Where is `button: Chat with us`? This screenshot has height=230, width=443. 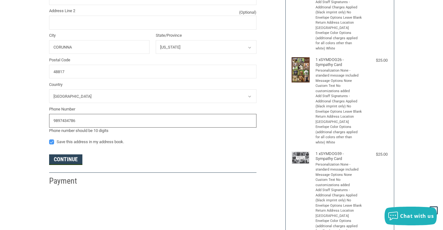
button: Chat with us is located at coordinates (411, 216).